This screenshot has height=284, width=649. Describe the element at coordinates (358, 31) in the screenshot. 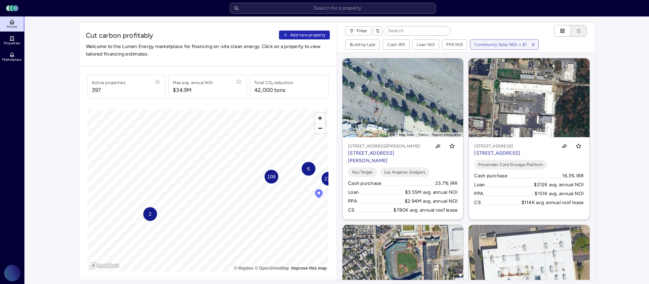

I see `button: Filter` at that location.